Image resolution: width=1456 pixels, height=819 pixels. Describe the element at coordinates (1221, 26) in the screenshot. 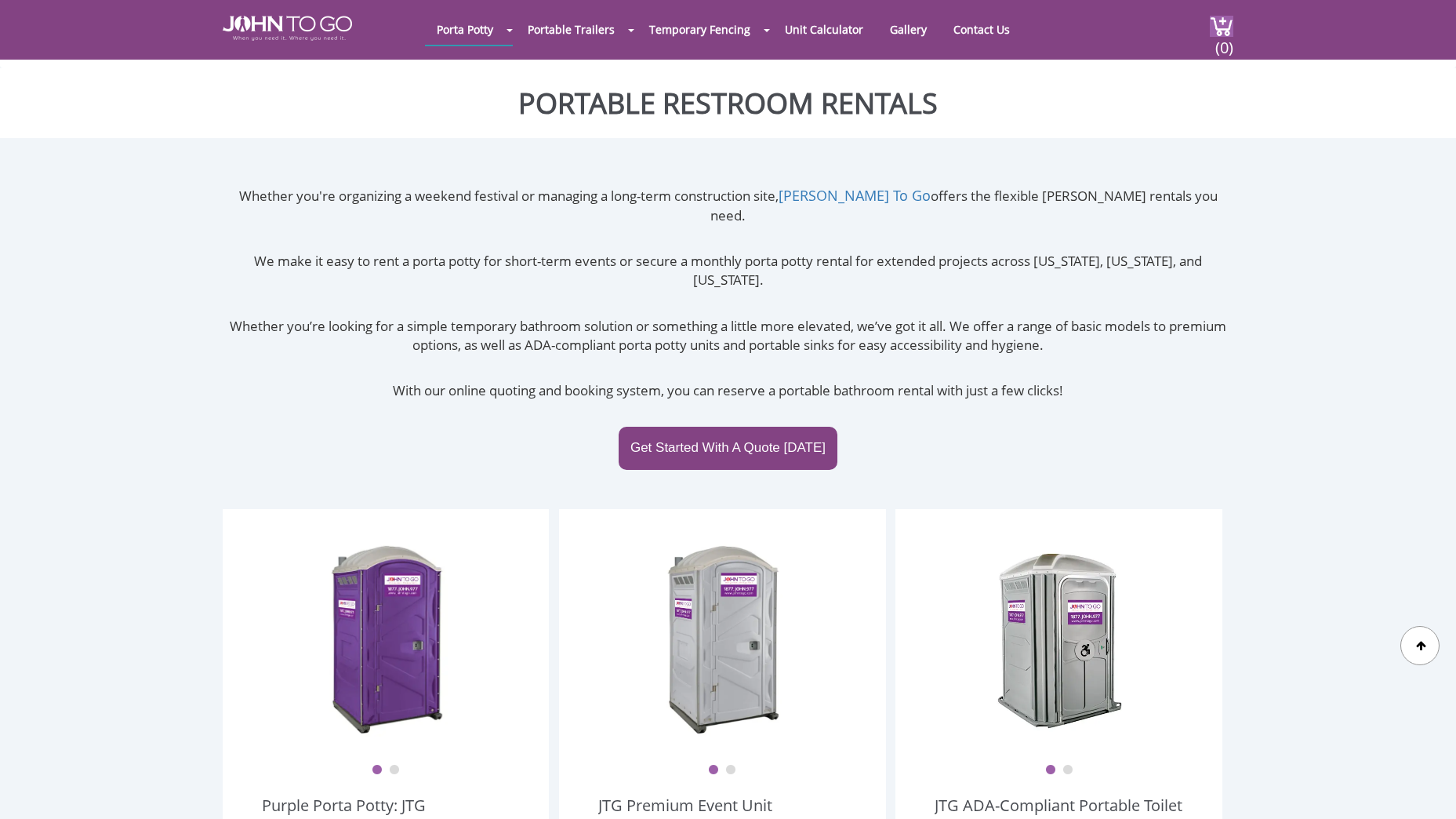

I see `img: cart a` at that location.